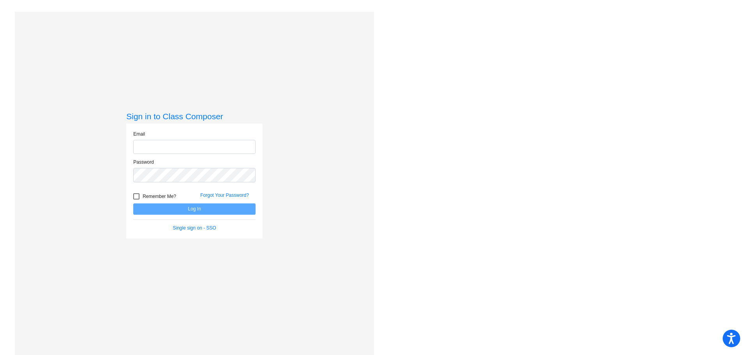  Describe the element at coordinates (143, 162) in the screenshot. I see `label: Password` at that location.